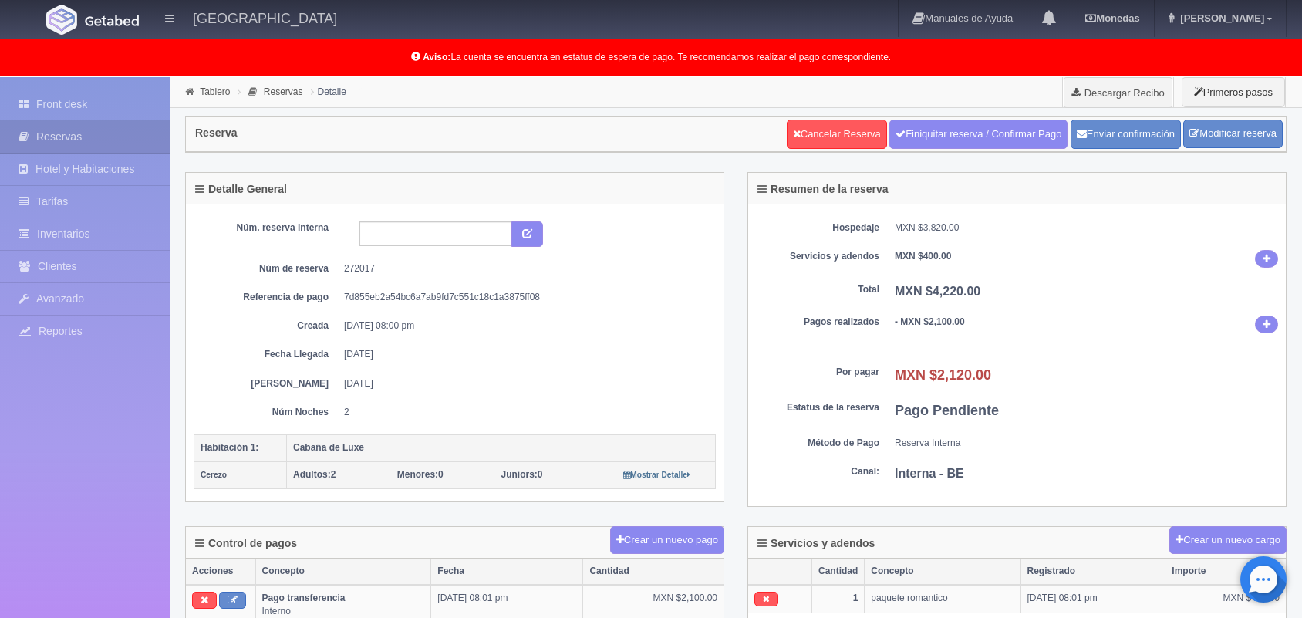 The image size is (1302, 618). Describe the element at coordinates (267, 354) in the screenshot. I see `dt: Fecha Llegada` at that location.